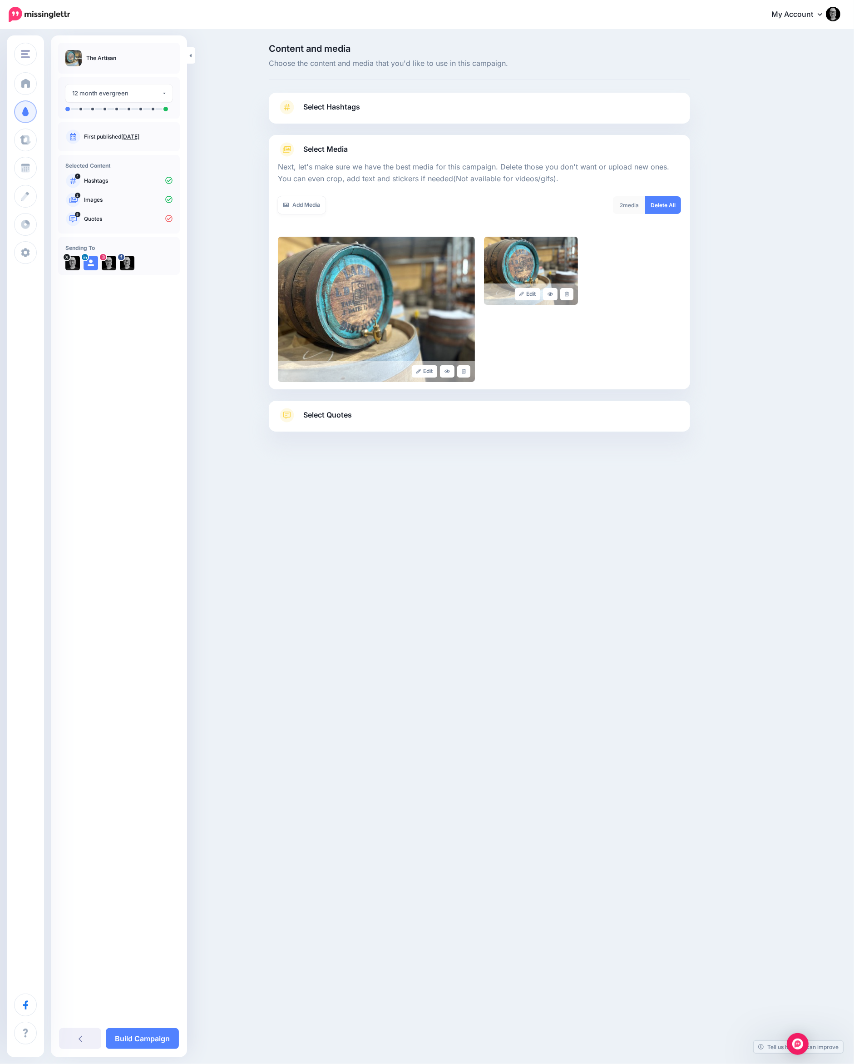 This screenshot has height=1064, width=854. Describe the element at coordinates (663, 205) in the screenshot. I see `a: Delete All` at that location.